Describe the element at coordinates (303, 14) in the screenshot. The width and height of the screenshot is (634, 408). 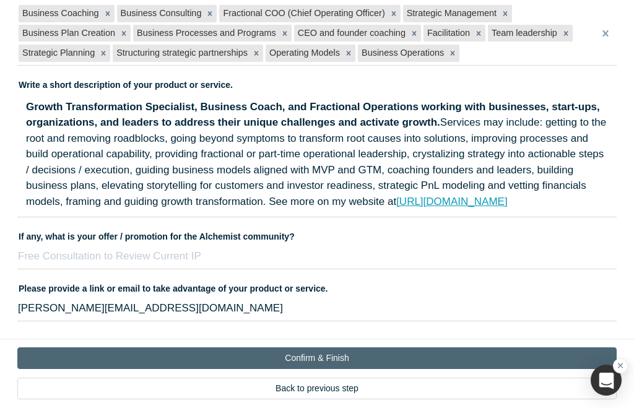
I see `div: Fractional COO (Chief Operating Officer)` at that location.